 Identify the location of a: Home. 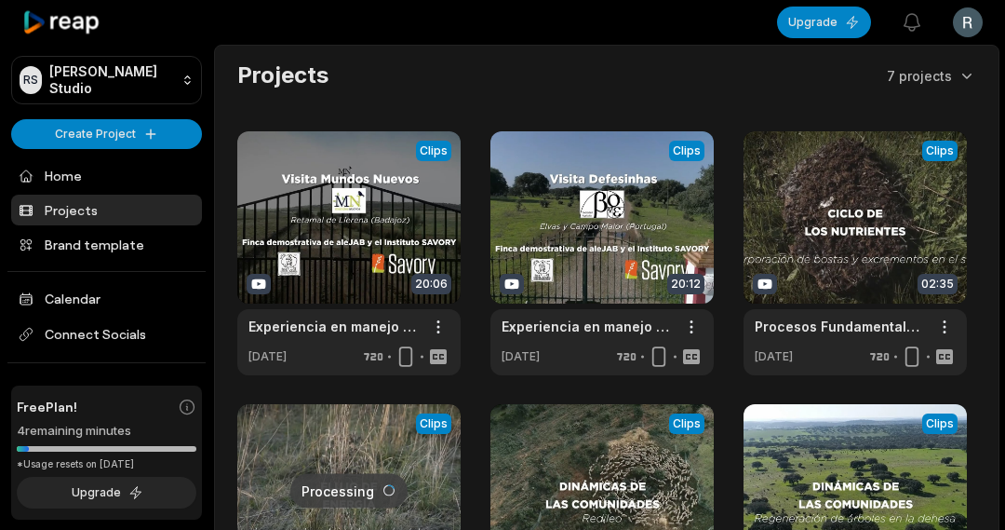
(106, 175).